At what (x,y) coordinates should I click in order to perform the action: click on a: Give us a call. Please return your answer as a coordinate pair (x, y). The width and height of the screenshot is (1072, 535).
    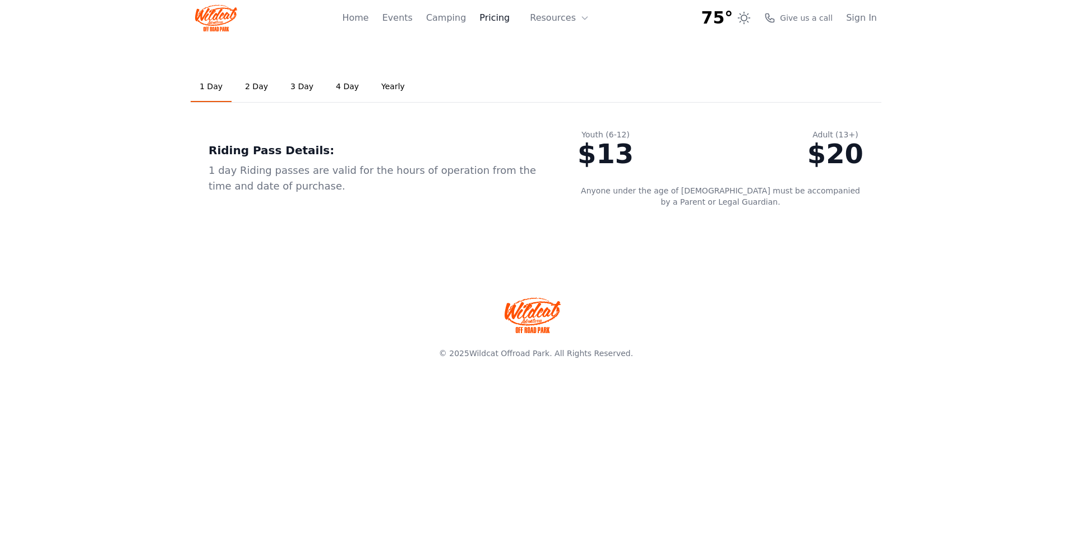
    Looking at the image, I should click on (799, 18).